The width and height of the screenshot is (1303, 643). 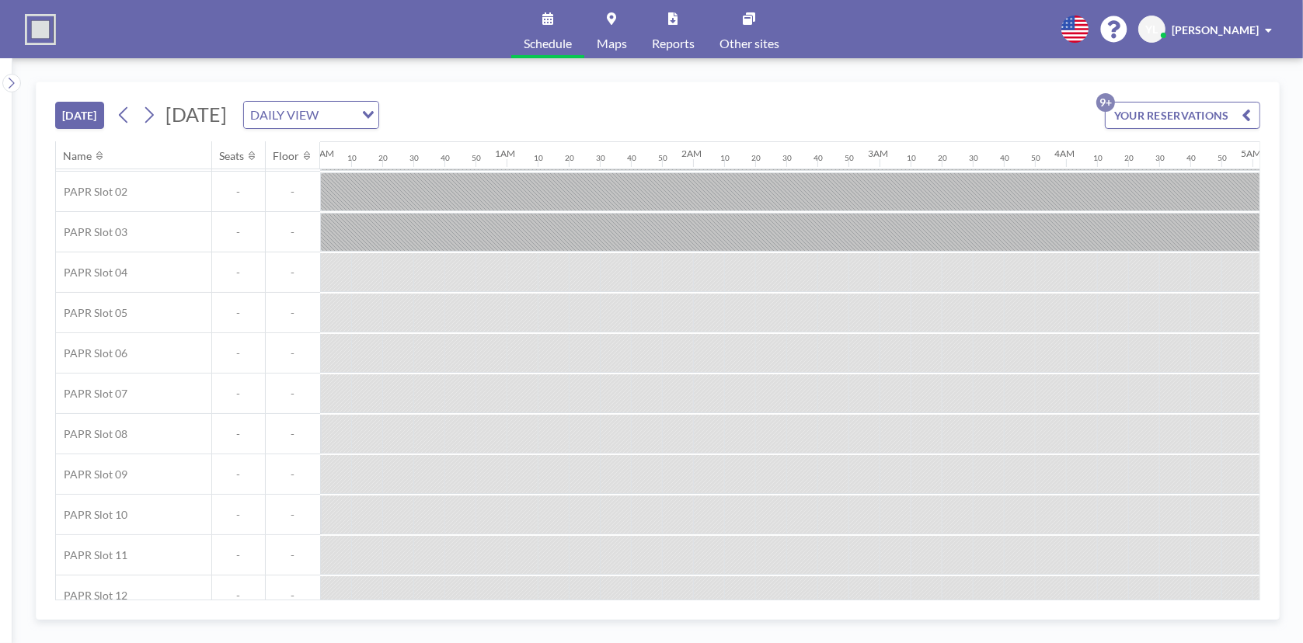 I want to click on span: PAPR Slot 08, so click(x=92, y=434).